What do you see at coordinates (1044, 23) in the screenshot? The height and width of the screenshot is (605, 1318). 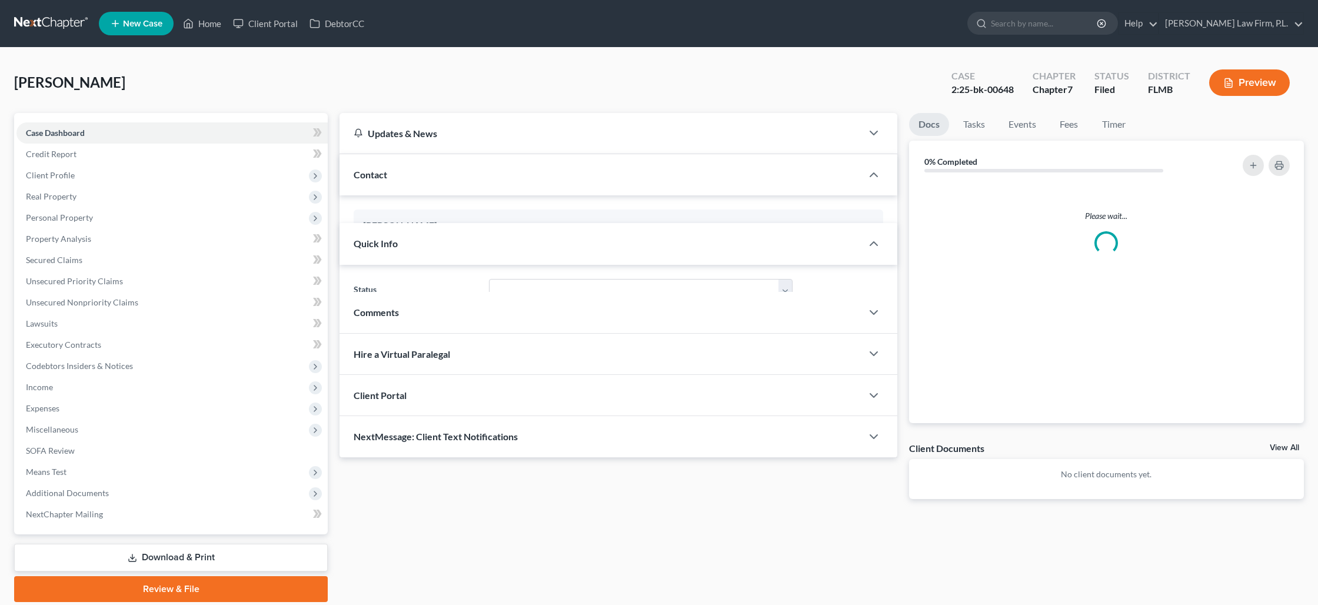 I see `input: Search by name...` at bounding box center [1044, 23].